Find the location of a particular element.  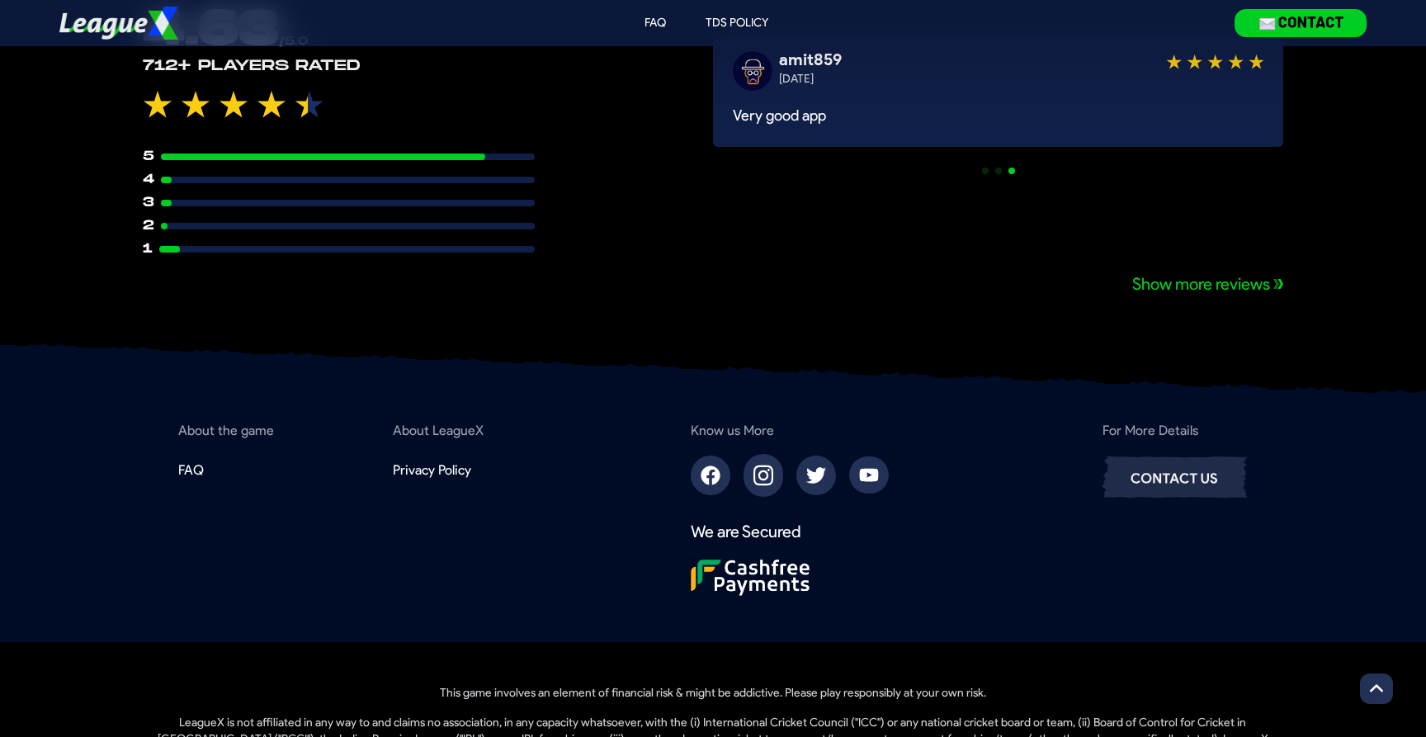

img: leaguex youtube is located at coordinates (869, 475).